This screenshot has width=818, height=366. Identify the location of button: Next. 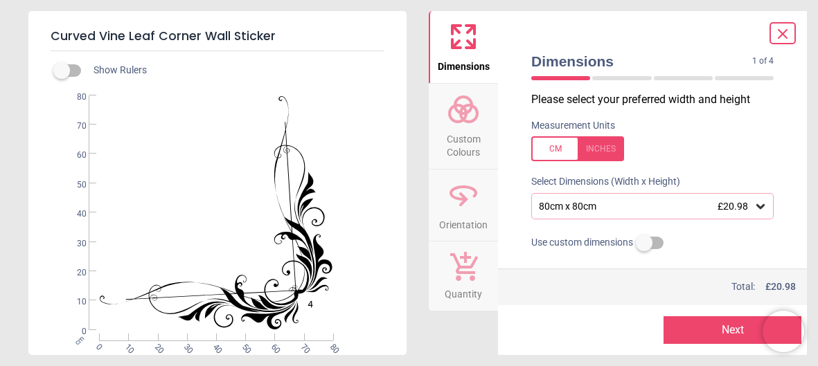
(732, 330).